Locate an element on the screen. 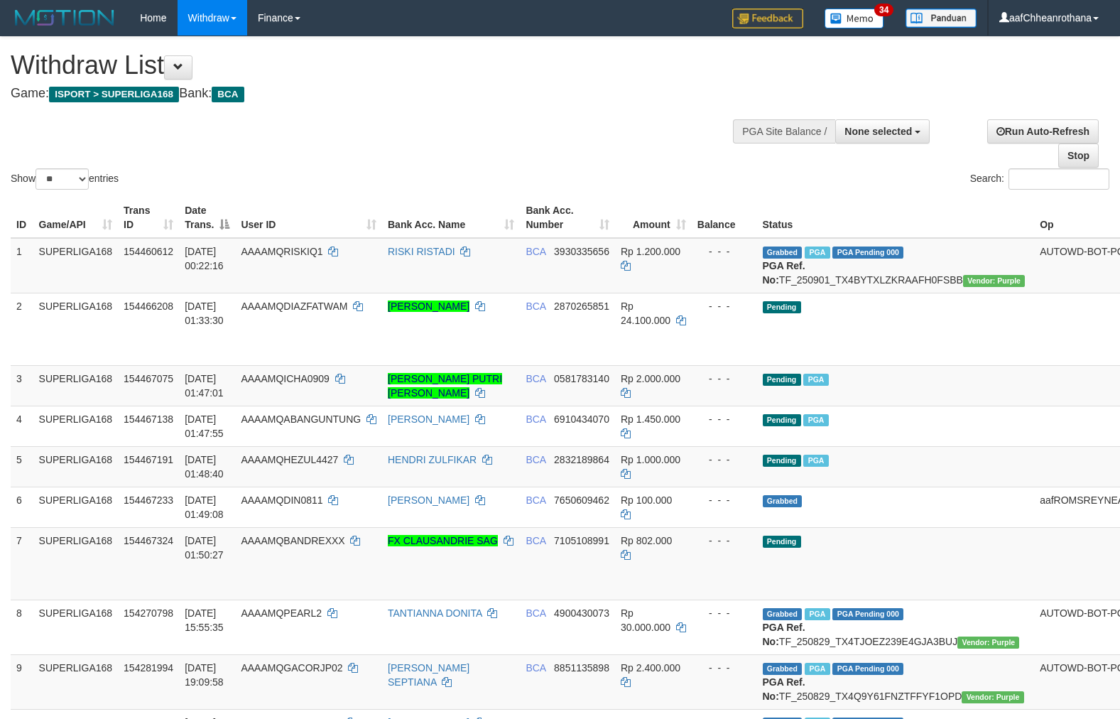  span: AAAAMQDIAZFATWAM is located at coordinates (294, 306).